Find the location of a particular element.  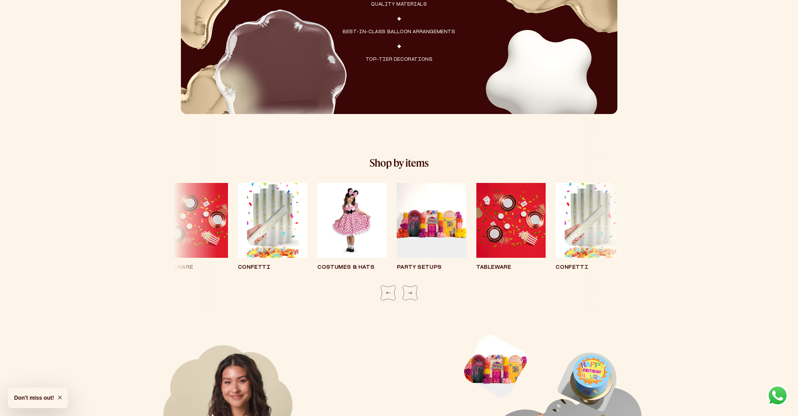

span: Top-tier decorations is located at coordinates (399, 60).